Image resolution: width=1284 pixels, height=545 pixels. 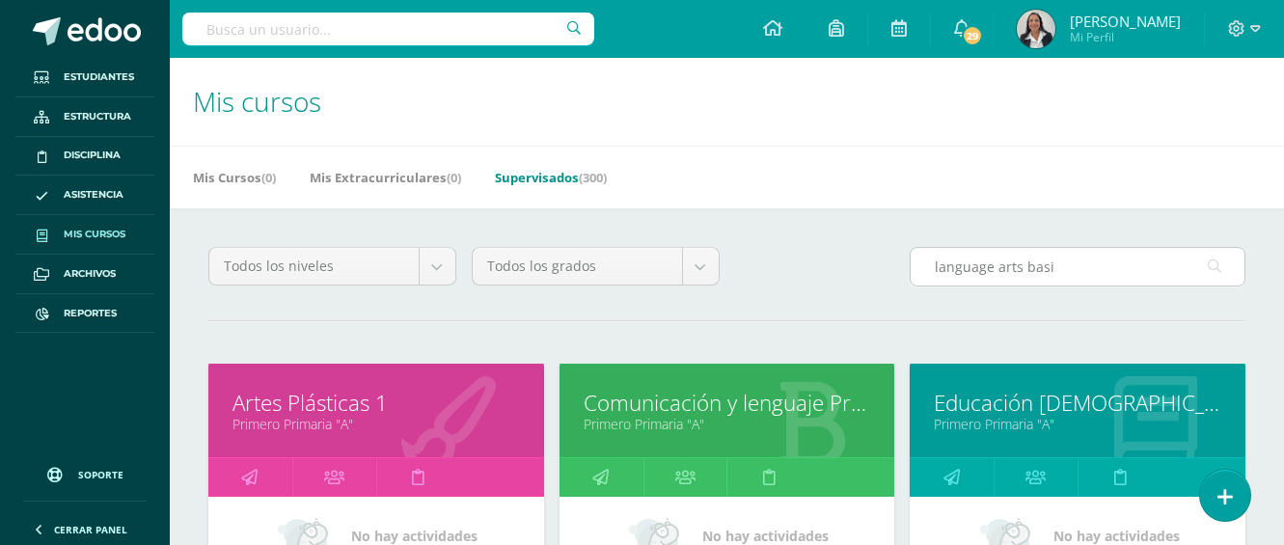 What do you see at coordinates (92, 155) in the screenshot?
I see `span: Disciplina` at bounding box center [92, 155].